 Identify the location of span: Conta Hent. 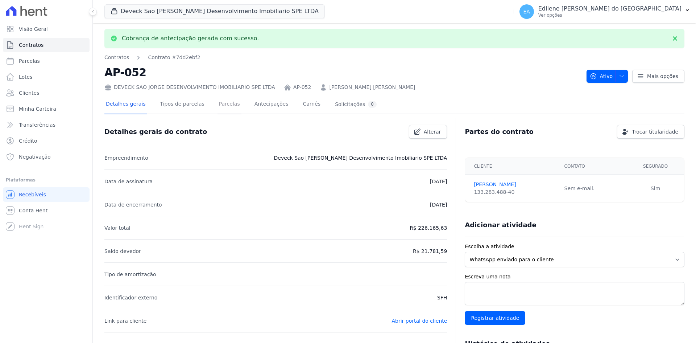
(33, 210).